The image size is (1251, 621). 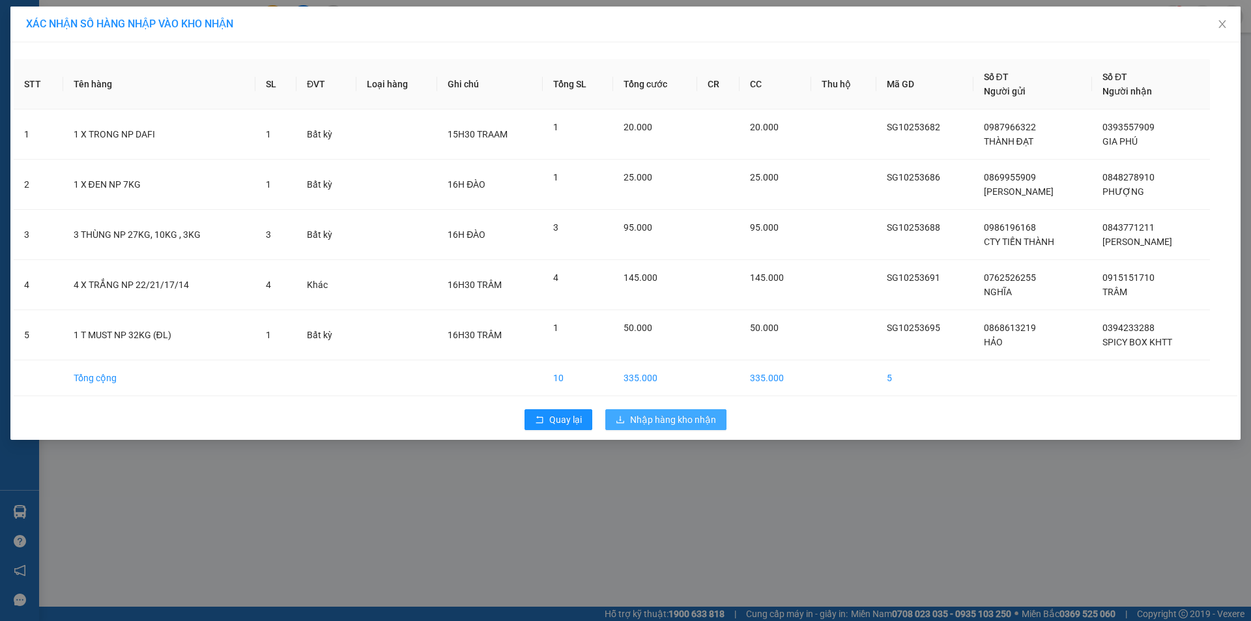 I want to click on span: 0843771211, so click(x=1128, y=227).